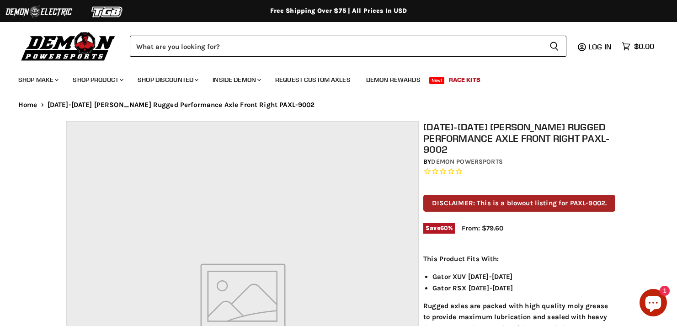  Describe the element at coordinates (68, 46) in the screenshot. I see `img: Demon Powersports` at that location.